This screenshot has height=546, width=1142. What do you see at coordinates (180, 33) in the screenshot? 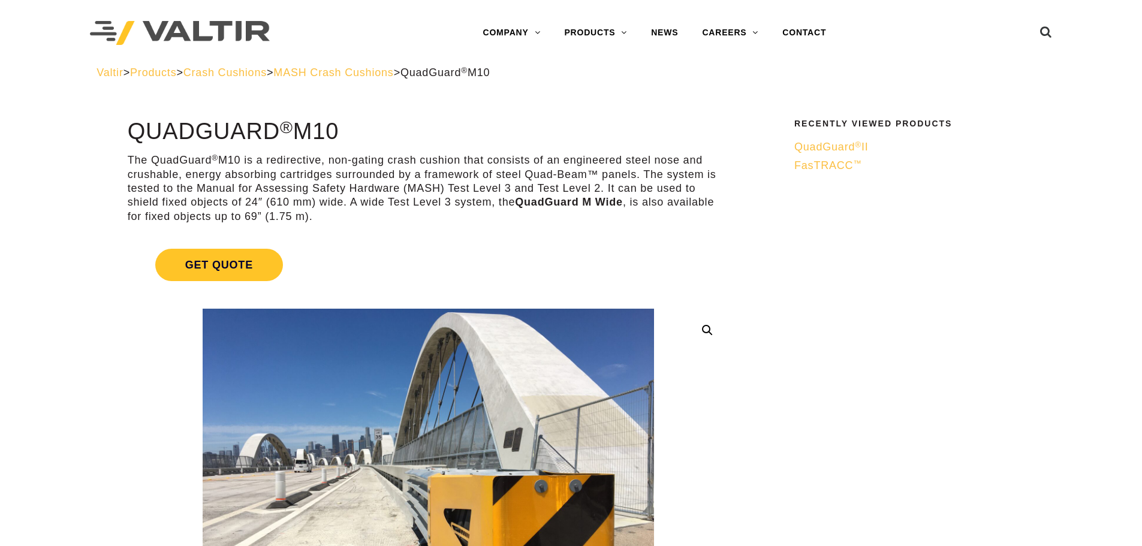
I see `img: Valtir` at bounding box center [180, 33].